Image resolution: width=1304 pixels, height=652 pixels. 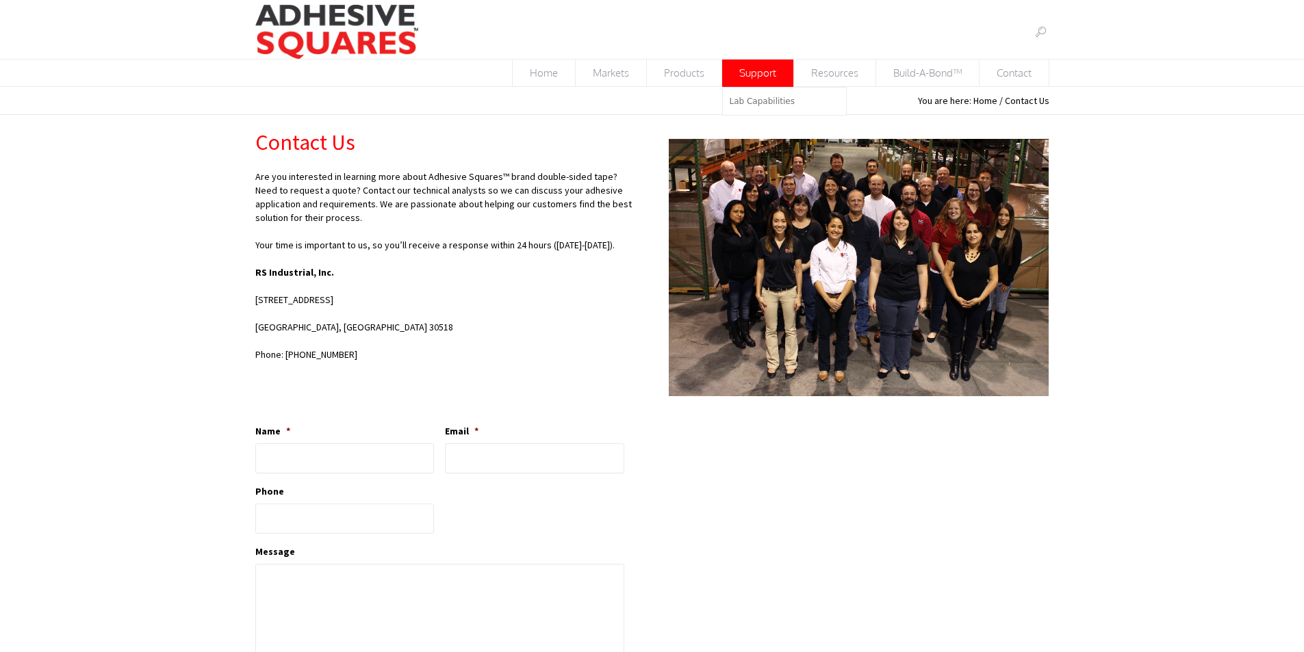 I want to click on span: Build-A-Bond™, so click(x=928, y=73).